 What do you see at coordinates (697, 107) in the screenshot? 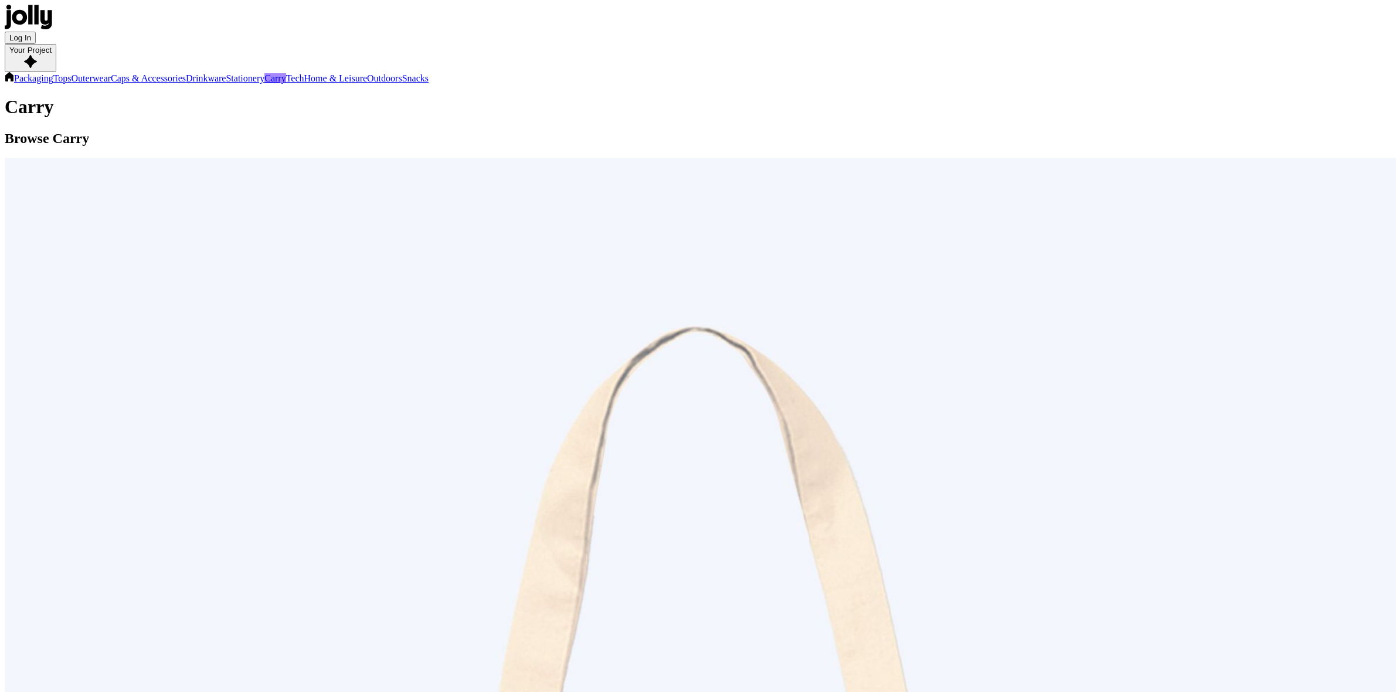
I see `h1: Carry` at bounding box center [697, 107].